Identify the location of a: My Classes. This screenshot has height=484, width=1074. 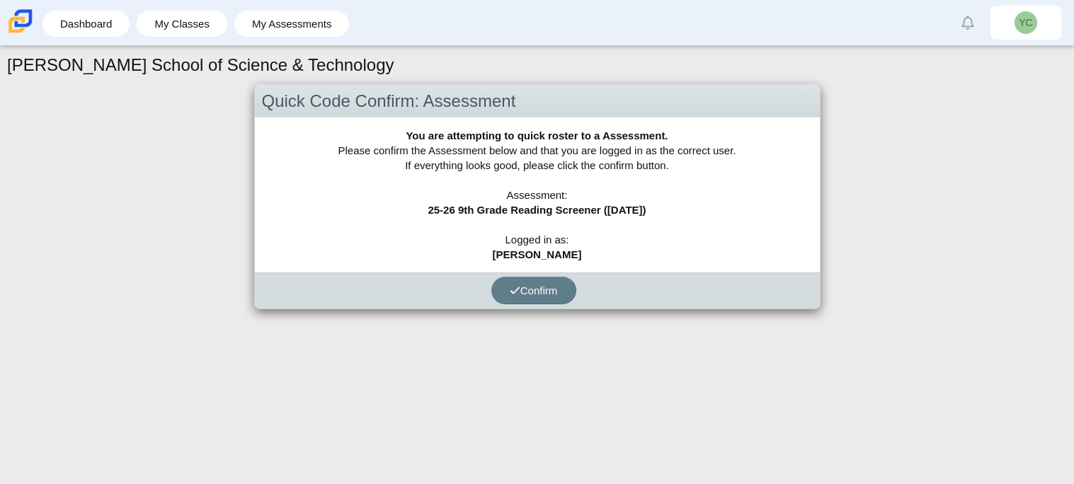
(182, 23).